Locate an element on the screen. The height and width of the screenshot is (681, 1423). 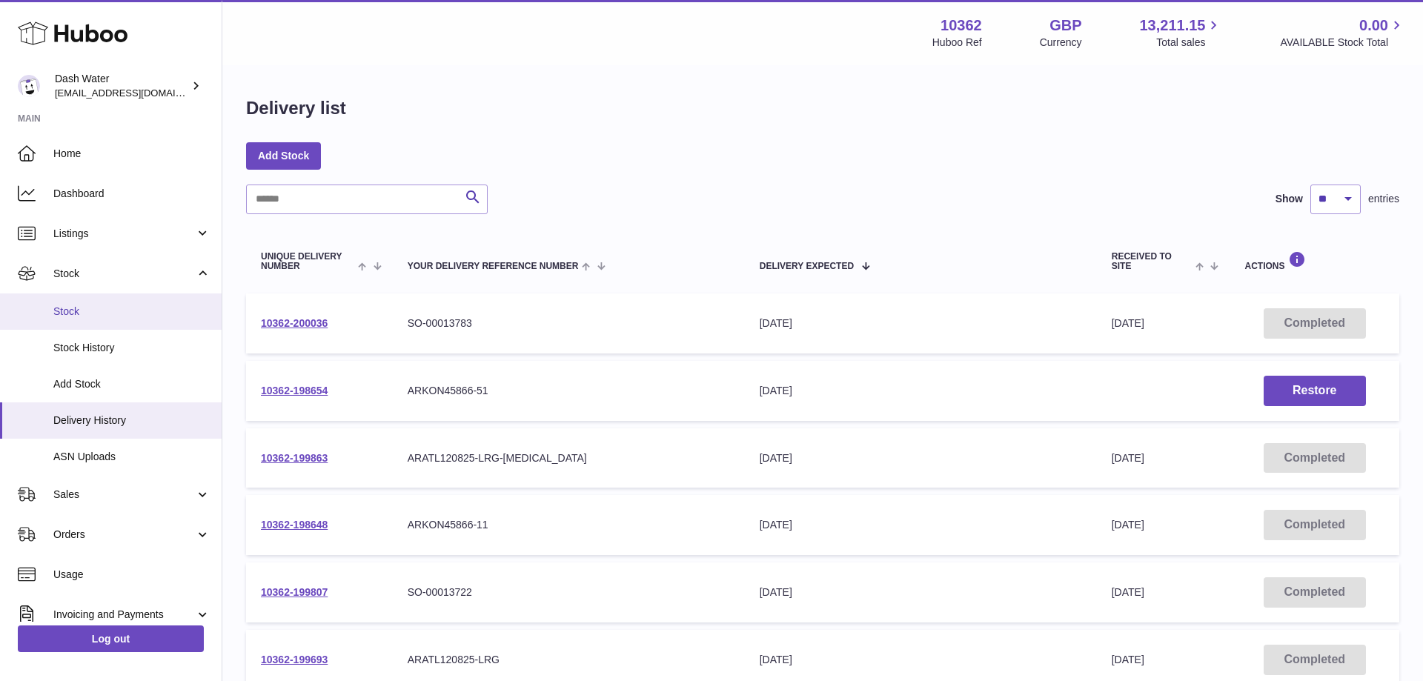
a: Add Stock is located at coordinates (283, 156).